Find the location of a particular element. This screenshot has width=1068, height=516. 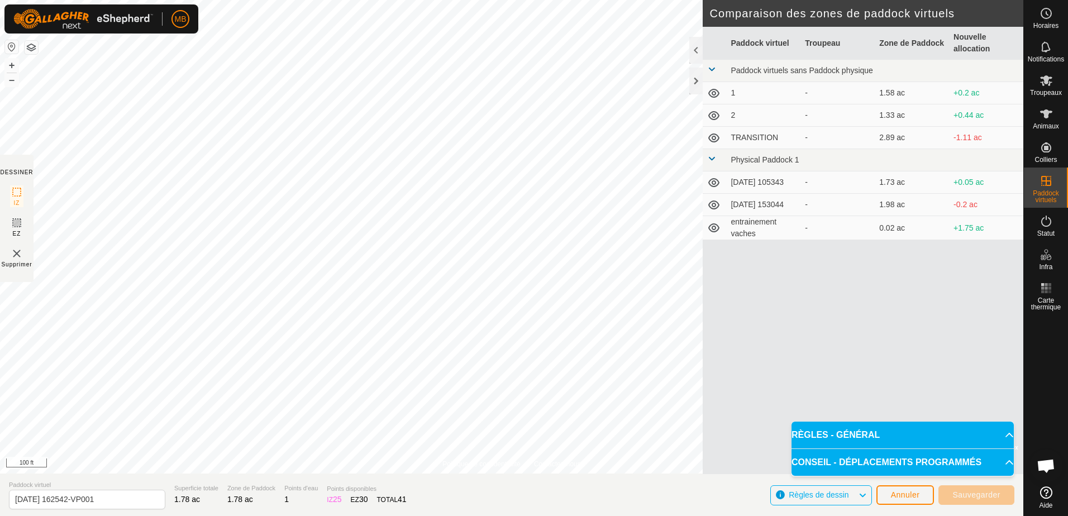

td: 1.98 ac is located at coordinates (911, 205).